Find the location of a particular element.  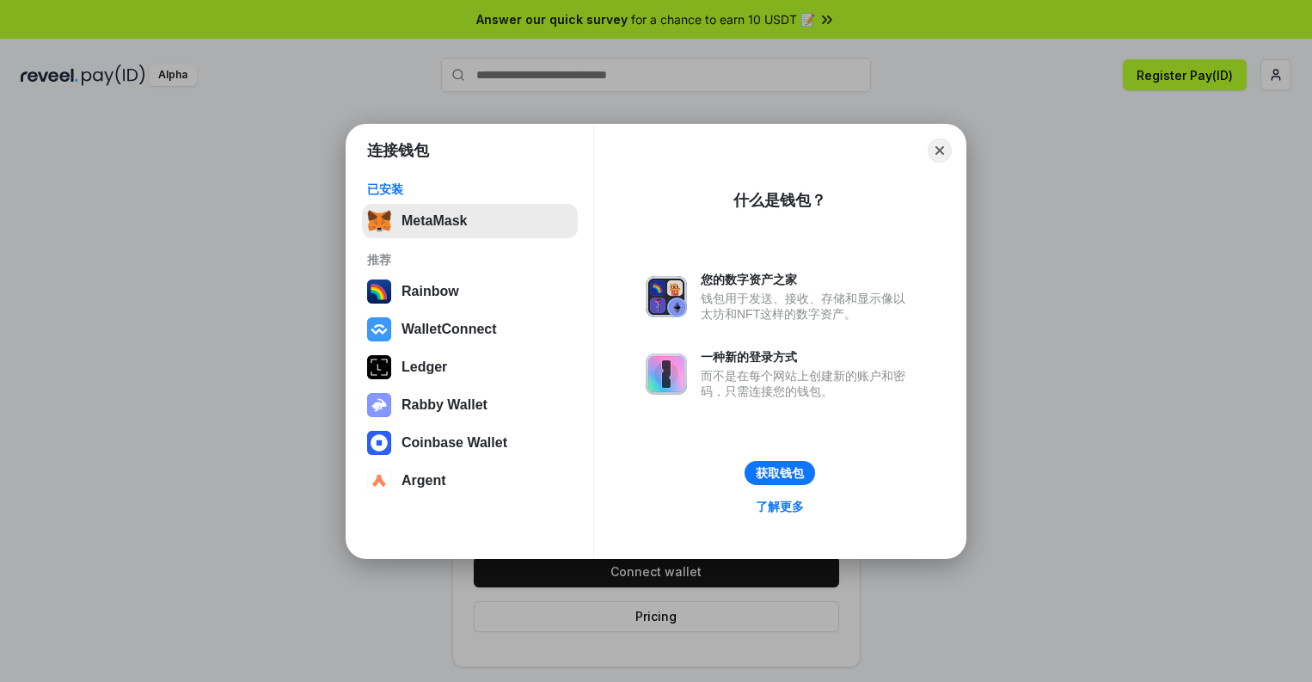

img: svg+xml,%3Csvg%20fill%3D%22none%22%20height%3D%2233%22%20viewBox%3D%220%200%2035%2033%22%20width%... is located at coordinates (379, 221).